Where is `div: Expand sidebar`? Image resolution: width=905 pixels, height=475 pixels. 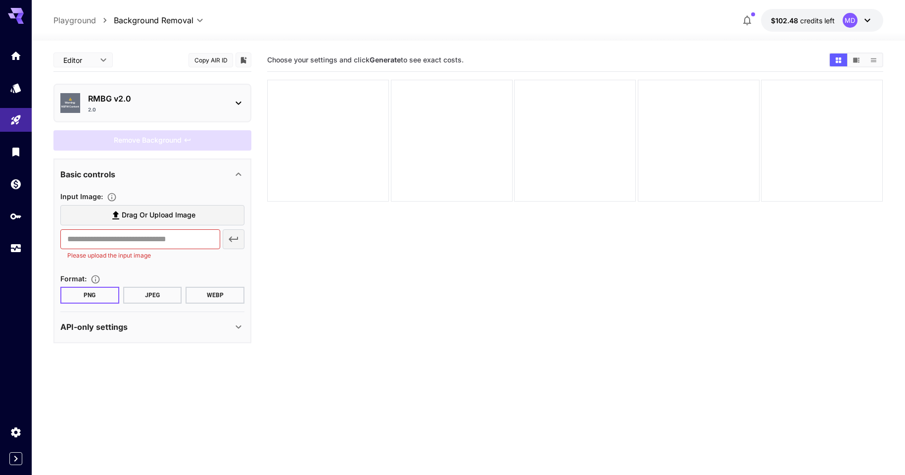 div: Expand sidebar is located at coordinates (16, 458).